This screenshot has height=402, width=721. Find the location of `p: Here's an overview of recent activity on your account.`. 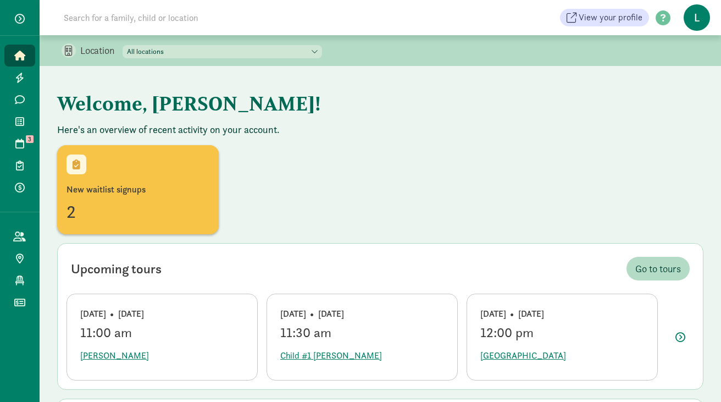

p: Here's an overview of recent activity on your account. is located at coordinates (380, 130).